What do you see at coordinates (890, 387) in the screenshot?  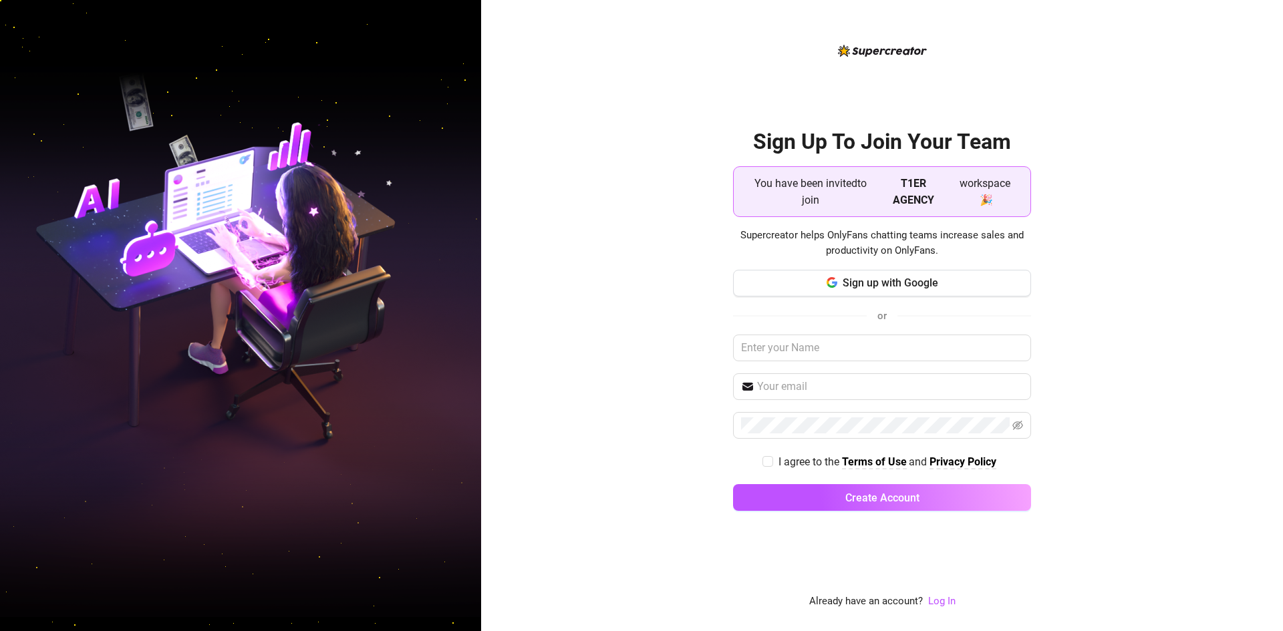 I see `input: Your email` at bounding box center [890, 387].